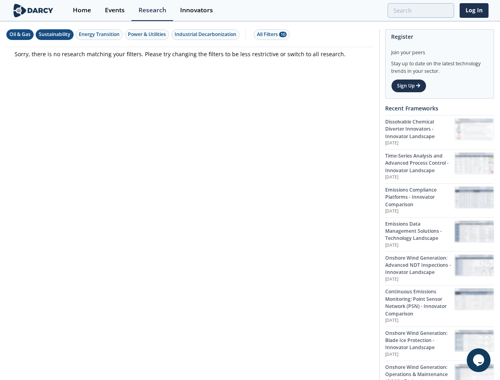 The height and width of the screenshot is (380, 500). I want to click on div: Industrial Decarbonization, so click(206, 34).